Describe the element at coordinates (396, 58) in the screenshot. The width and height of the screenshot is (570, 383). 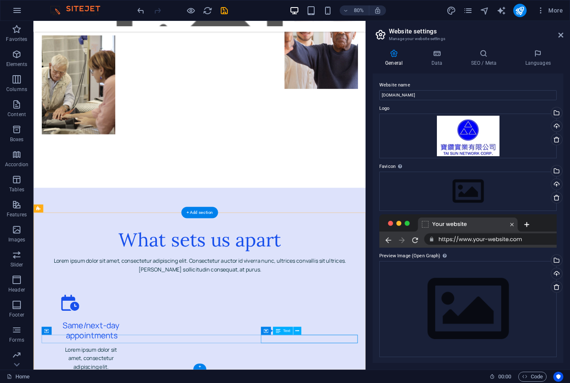
I see `h4: General` at that location.